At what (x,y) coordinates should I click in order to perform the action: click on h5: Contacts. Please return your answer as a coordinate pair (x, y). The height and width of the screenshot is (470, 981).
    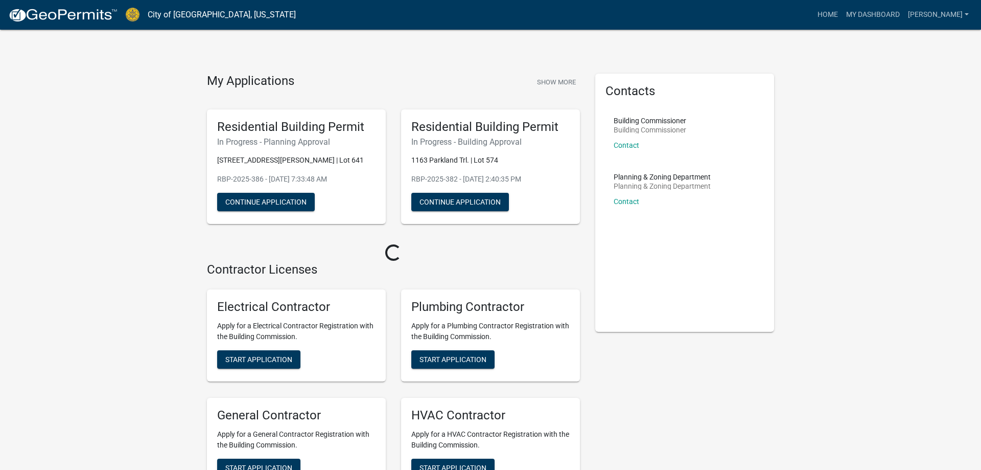
    Looking at the image, I should click on (685, 91).